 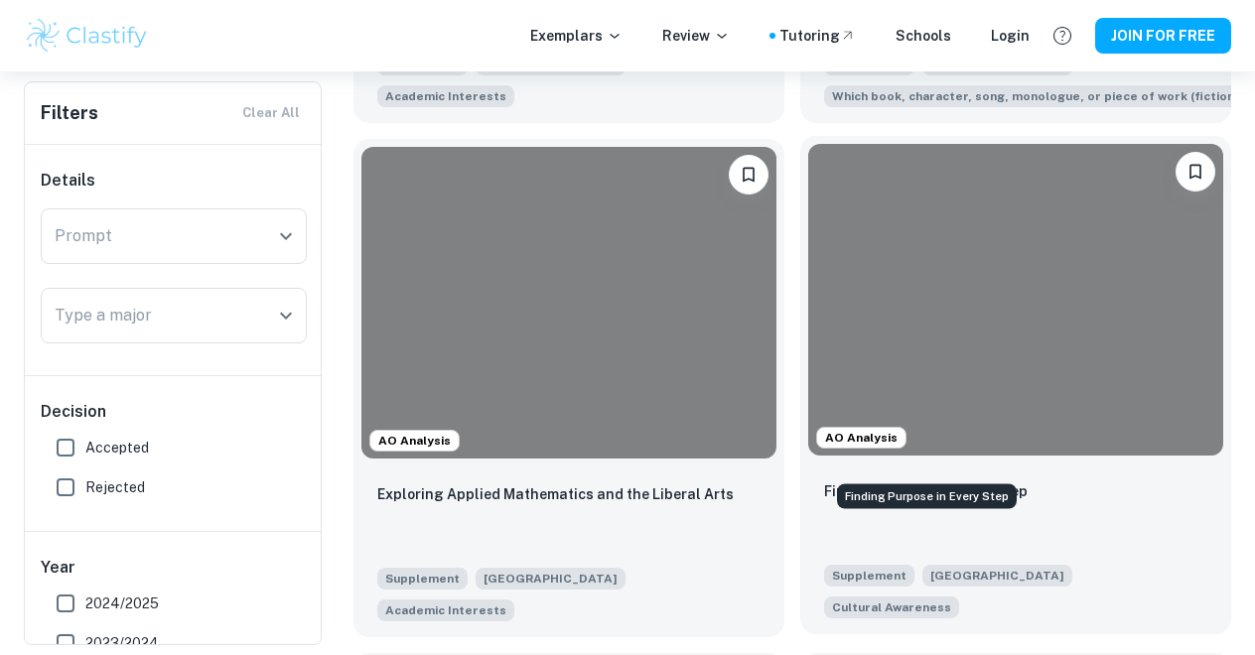 What do you see at coordinates (925, 491) in the screenshot?
I see `p: Finding Purpose in Every Step` at bounding box center [925, 491].